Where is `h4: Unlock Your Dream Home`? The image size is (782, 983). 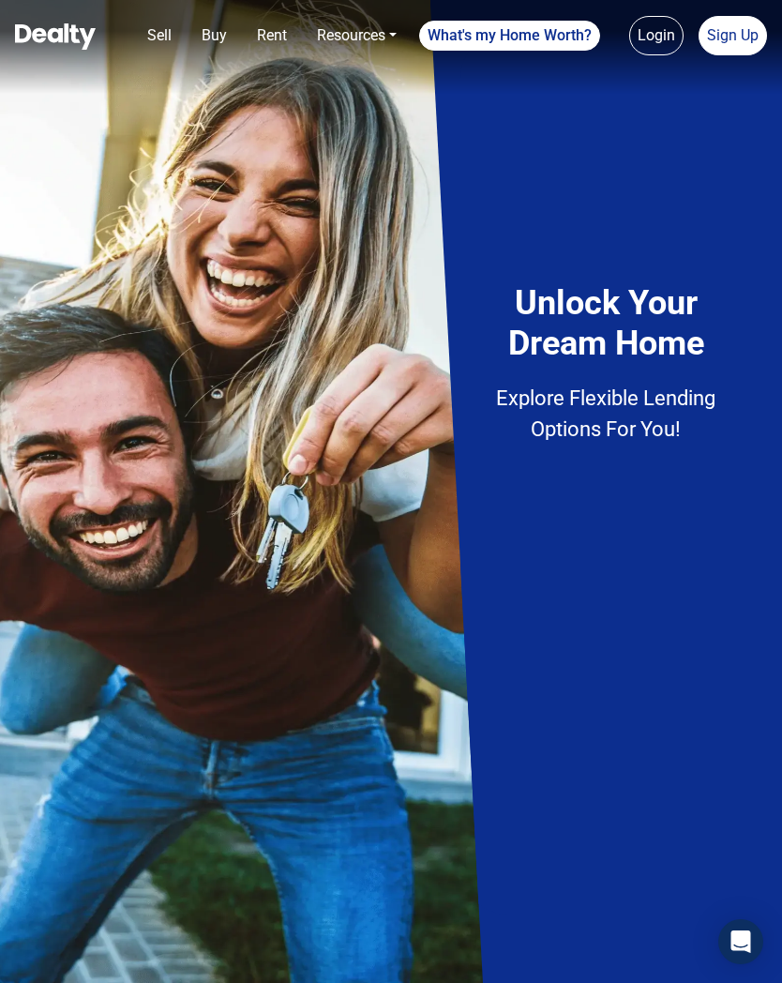
h4: Unlock Your Dream Home is located at coordinates (606, 324).